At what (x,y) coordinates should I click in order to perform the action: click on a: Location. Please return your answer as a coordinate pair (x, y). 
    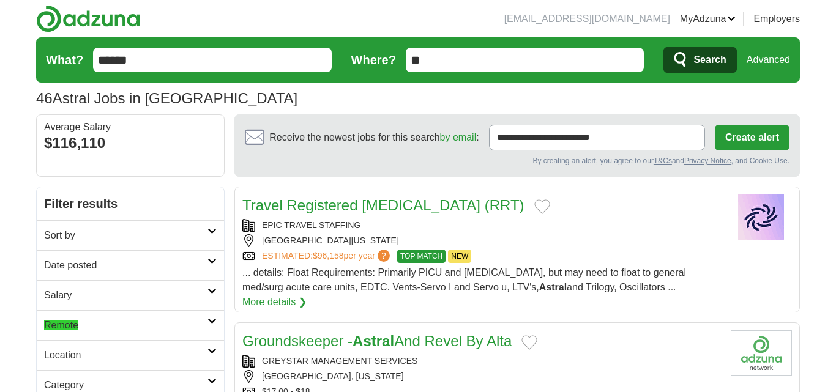
    Looking at the image, I should click on (130, 355).